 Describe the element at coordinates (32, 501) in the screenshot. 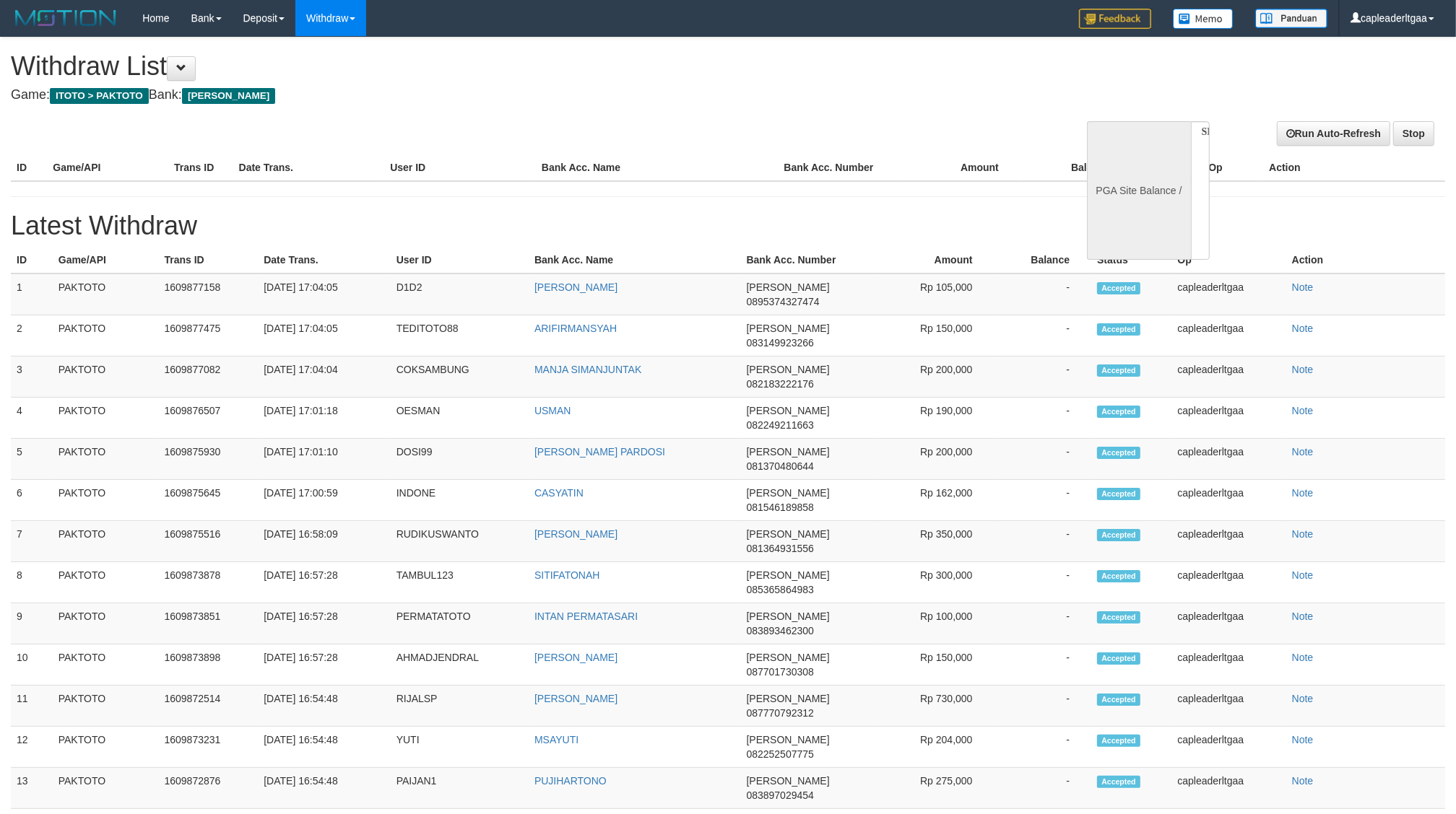

I see `td: 6` at that location.